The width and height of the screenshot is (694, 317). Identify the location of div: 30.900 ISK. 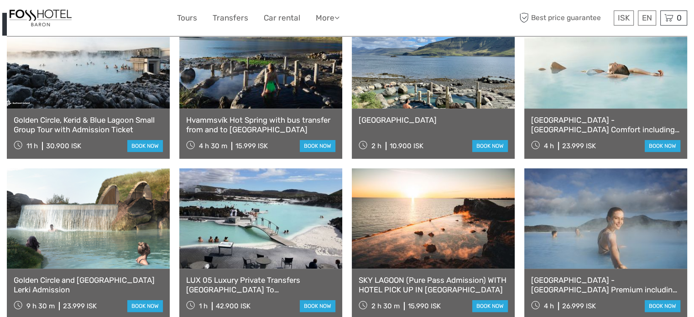
(63, 146).